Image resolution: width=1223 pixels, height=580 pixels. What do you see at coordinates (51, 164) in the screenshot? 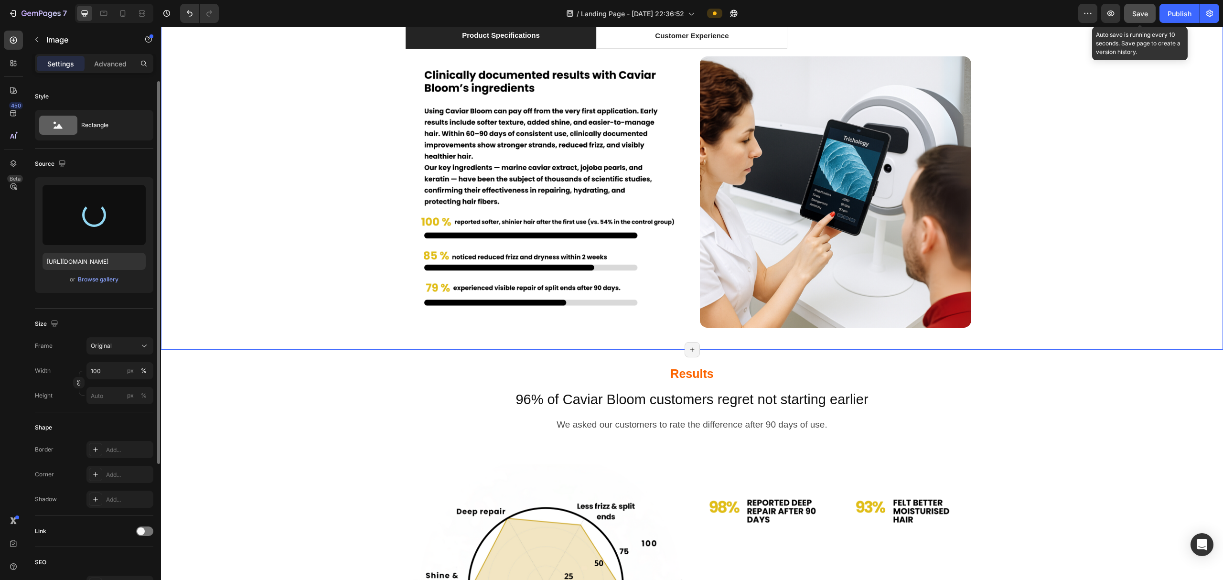
I see `div: Source` at bounding box center [51, 164].